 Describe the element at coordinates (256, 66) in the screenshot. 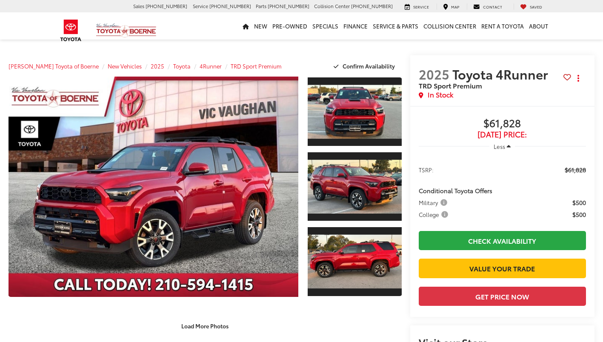

I see `a: TRD Sport Premium` at that location.